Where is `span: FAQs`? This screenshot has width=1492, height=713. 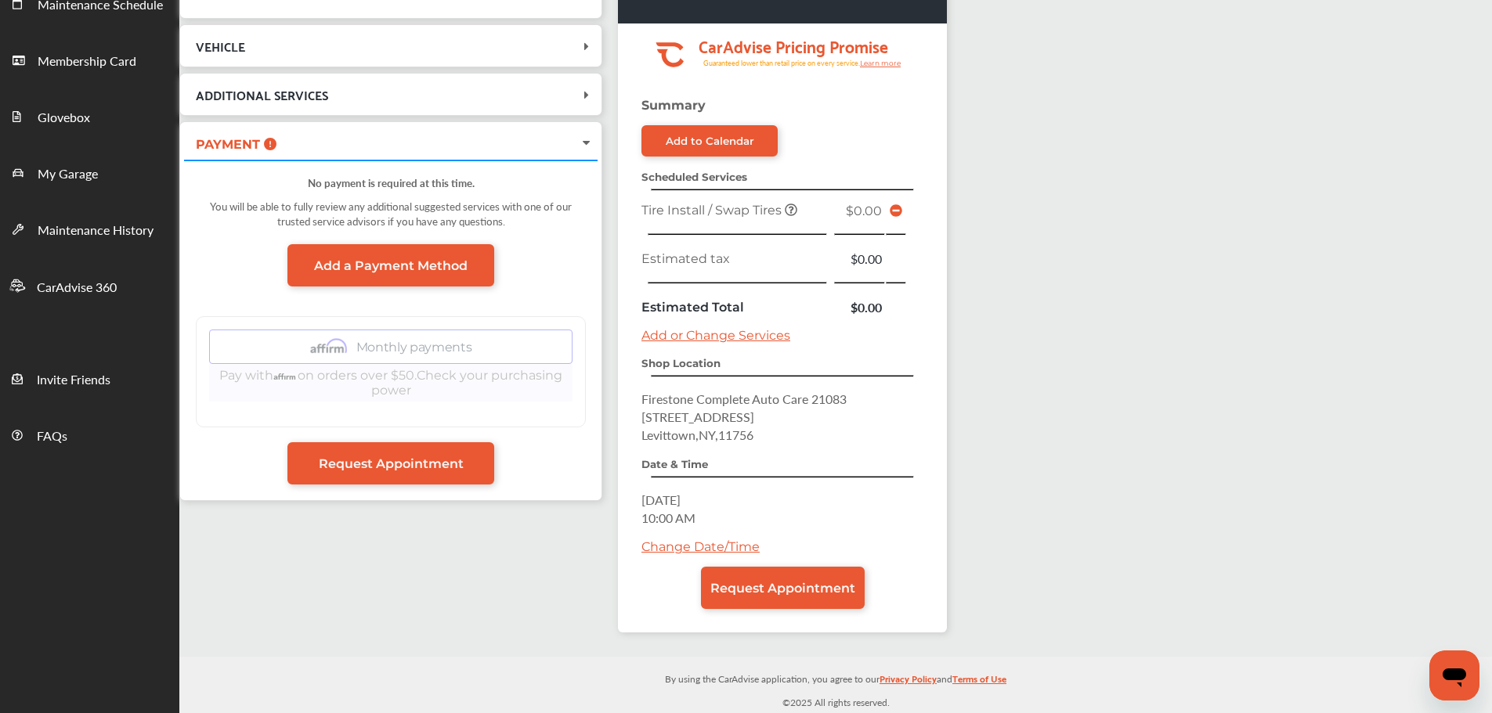 span: FAQs is located at coordinates (52, 437).